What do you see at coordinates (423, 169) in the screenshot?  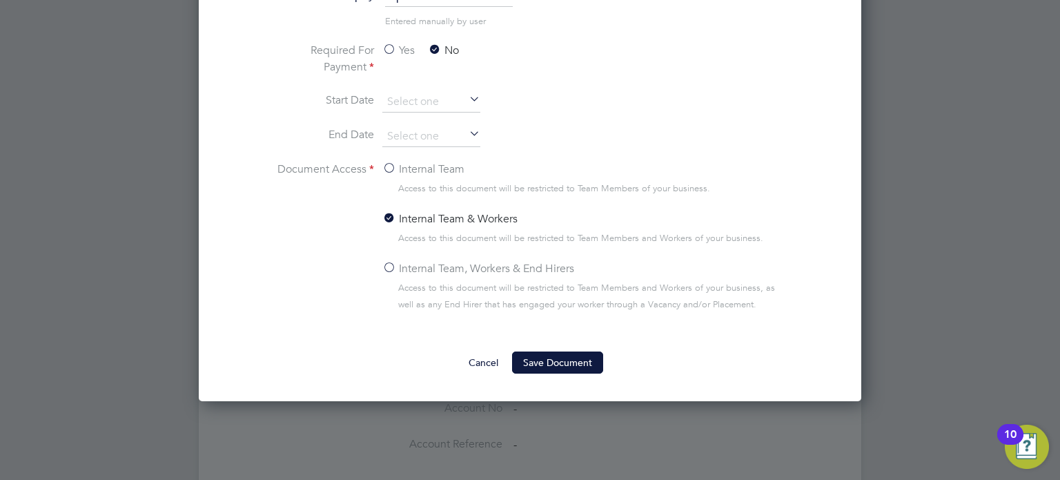 I see `label: Internal Team` at bounding box center [423, 169].